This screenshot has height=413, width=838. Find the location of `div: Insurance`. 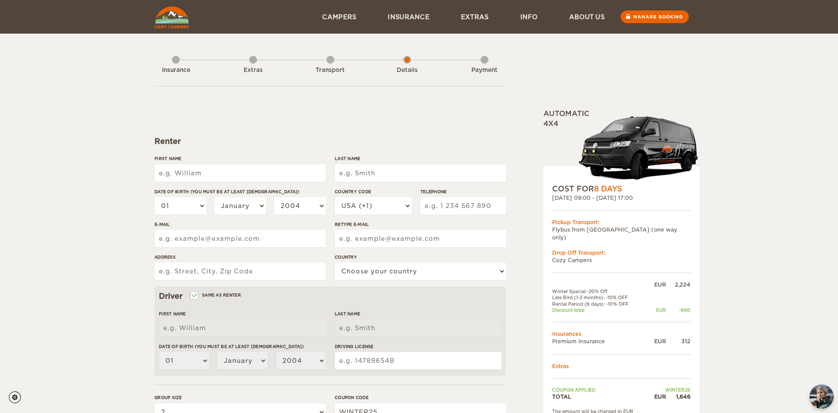

div: Insurance is located at coordinates (176, 70).